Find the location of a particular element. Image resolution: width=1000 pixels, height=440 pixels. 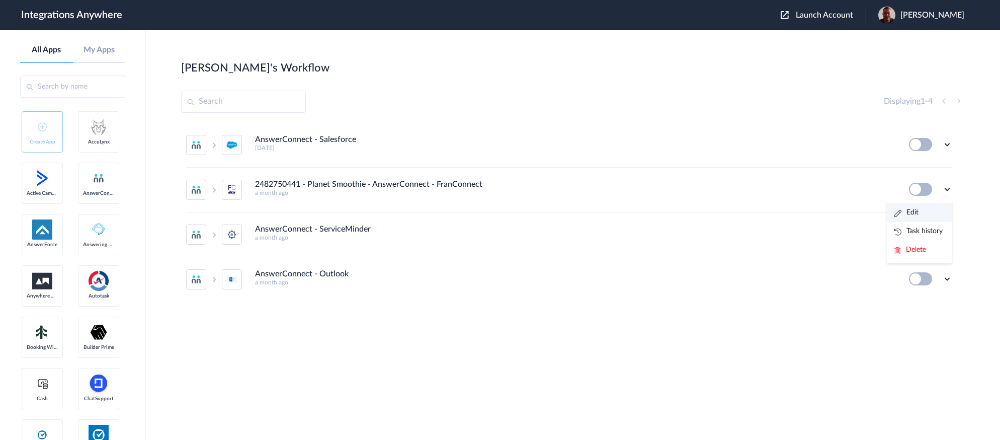

span: Active Campaign is located at coordinates (42, 193).